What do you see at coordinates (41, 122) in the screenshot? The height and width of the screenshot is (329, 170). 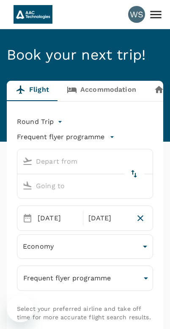 I see `div: Round Trip` at bounding box center [41, 122].